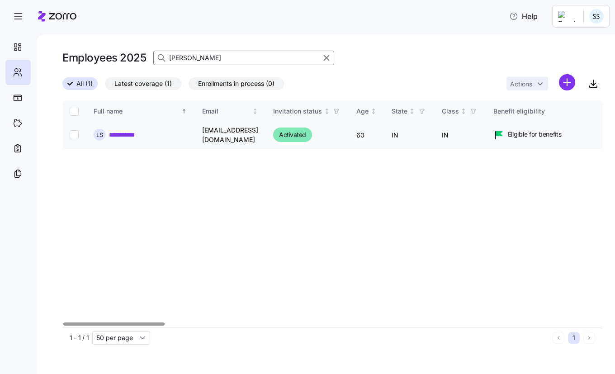  What do you see at coordinates (308, 111) in the screenshot?
I see `th: Invitation statusNot sorted` at bounding box center [308, 111].